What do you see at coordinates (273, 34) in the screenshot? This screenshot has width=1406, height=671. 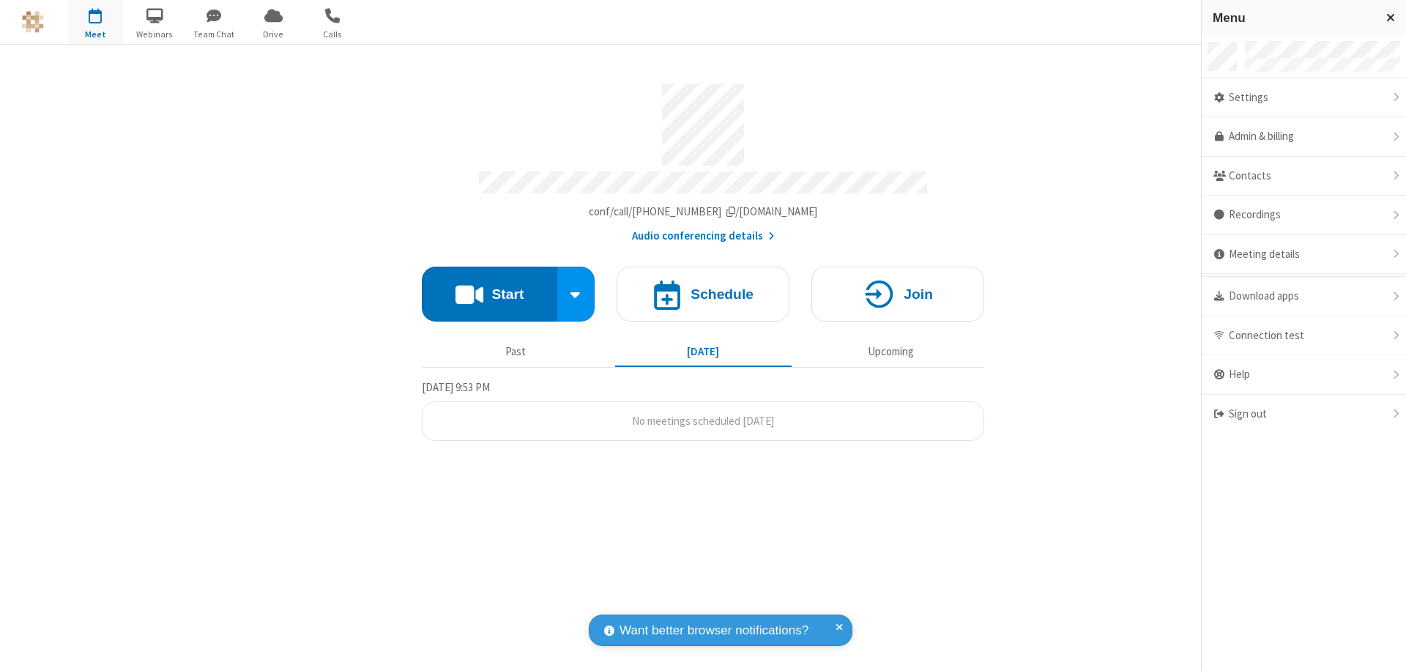 I see `span: Drive` at bounding box center [273, 34].